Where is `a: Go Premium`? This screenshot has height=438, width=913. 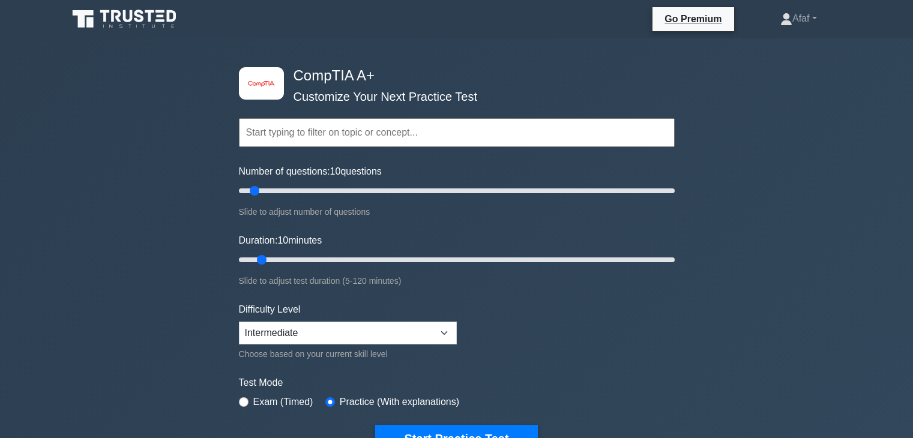
a: Go Premium is located at coordinates (693, 19).